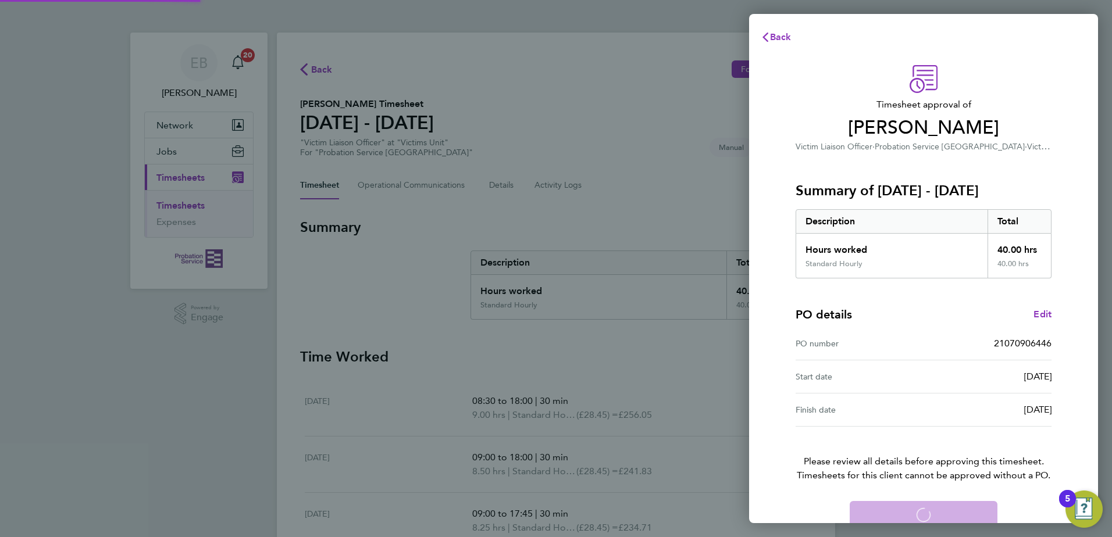 The width and height of the screenshot is (1112, 537). Describe the element at coordinates (924, 105) in the screenshot. I see `span: Timesheet approval of` at that location.